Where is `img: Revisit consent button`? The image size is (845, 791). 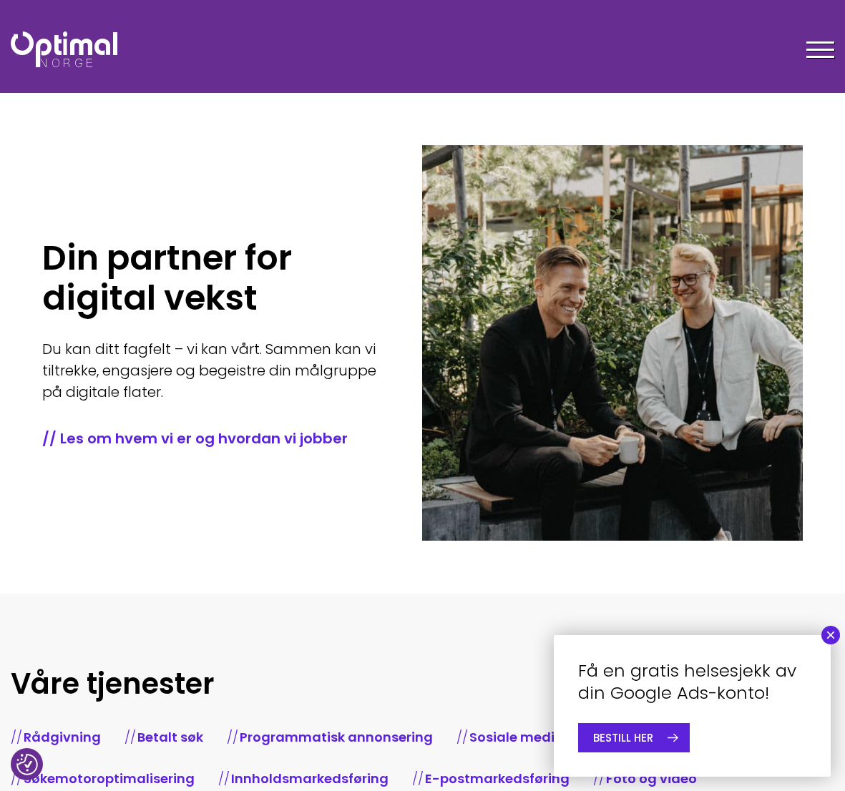 img: Revisit consent button is located at coordinates (27, 764).